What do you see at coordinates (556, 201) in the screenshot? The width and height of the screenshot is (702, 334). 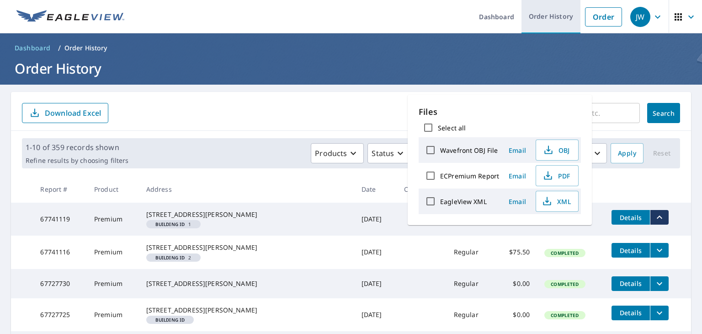 I see `span: XML` at bounding box center [556, 201].